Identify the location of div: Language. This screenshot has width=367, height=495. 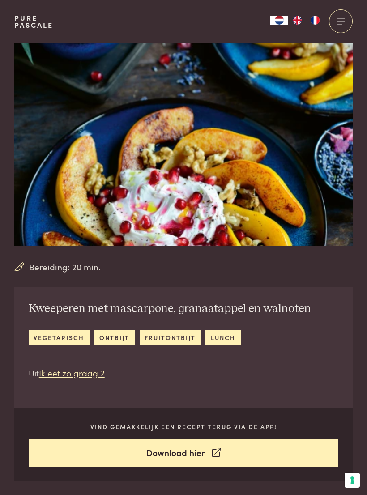
(279, 20).